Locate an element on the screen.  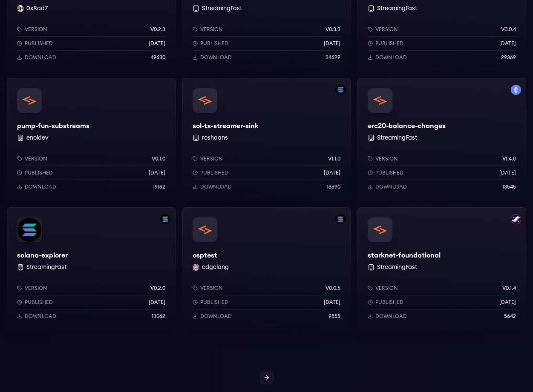
button: enoldev is located at coordinates (37, 138).